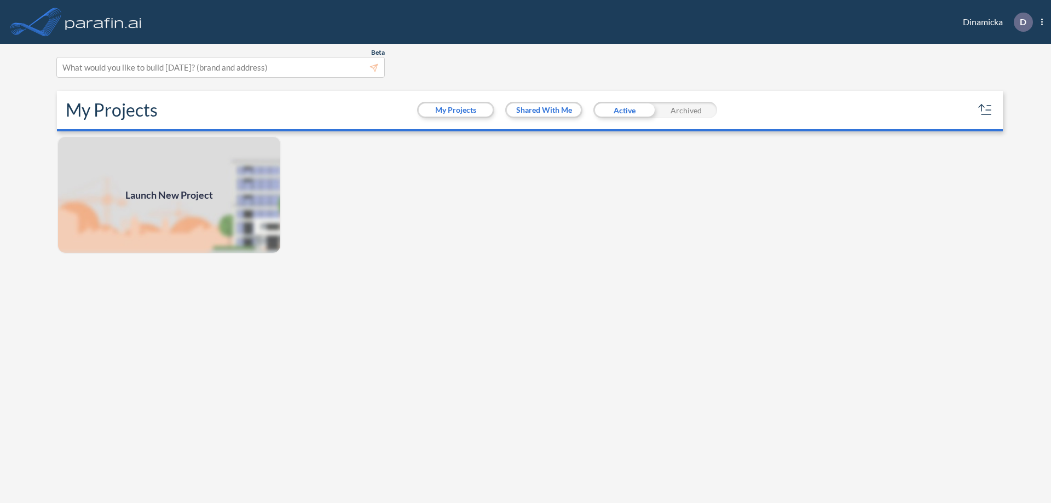  What do you see at coordinates (543, 110) in the screenshot?
I see `button: Shared With Me` at bounding box center [543, 110].